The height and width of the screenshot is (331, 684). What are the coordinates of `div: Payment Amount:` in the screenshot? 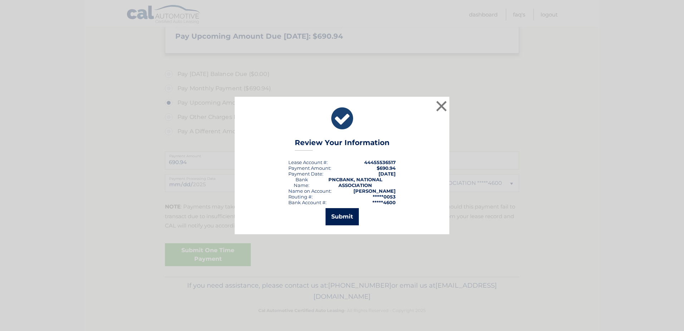 It's located at (310, 168).